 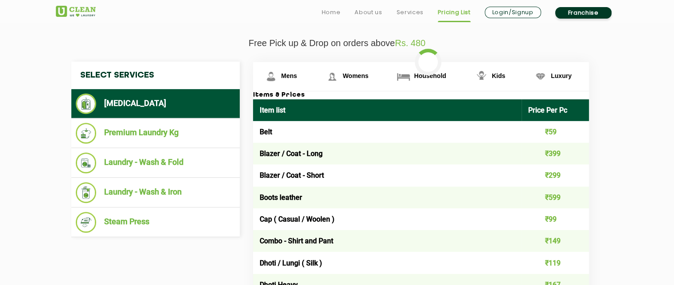 I want to click on span: Womens, so click(x=356, y=76).